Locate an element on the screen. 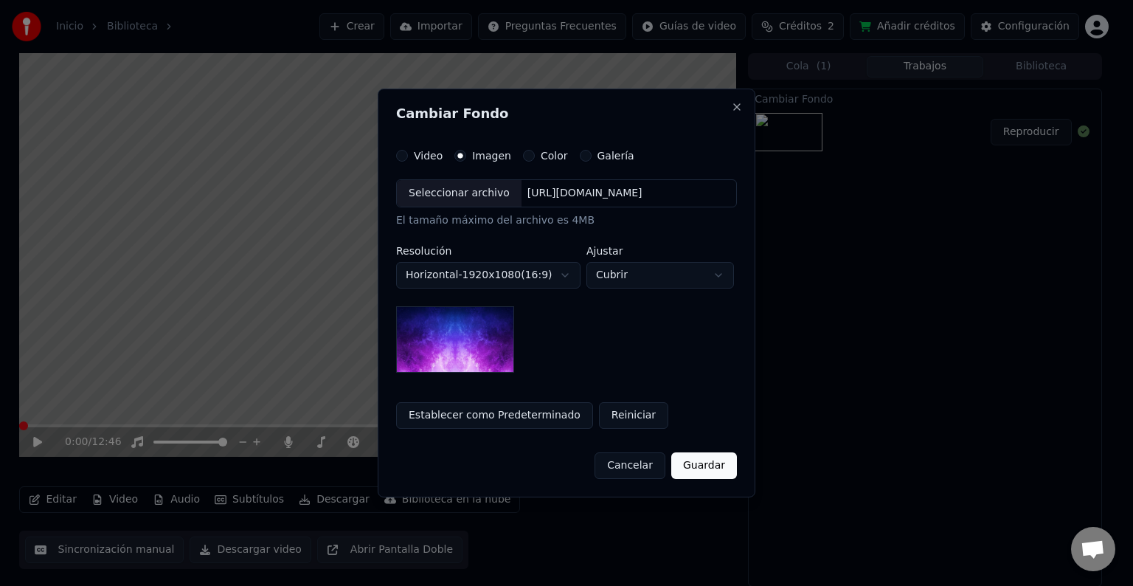 Image resolution: width=1133 pixels, height=586 pixels. label: Resolución is located at coordinates (488, 251).